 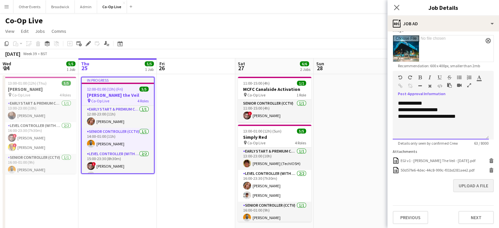 What do you see at coordinates (275, 173) in the screenshot?
I see `app-job-card: 13:00-01:00 (12h) (Sun)5/5Simply Red Co-Op Live4 RolesEarly Start & Premium Controller (with CCTV...` at bounding box center [275, 173].